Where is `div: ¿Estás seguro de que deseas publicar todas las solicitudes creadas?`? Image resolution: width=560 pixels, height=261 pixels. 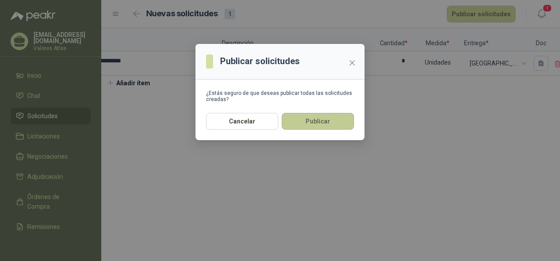
div: ¿Estás seguro de que deseas publicar todas las solicitudes creadas? is located at coordinates (280, 96).